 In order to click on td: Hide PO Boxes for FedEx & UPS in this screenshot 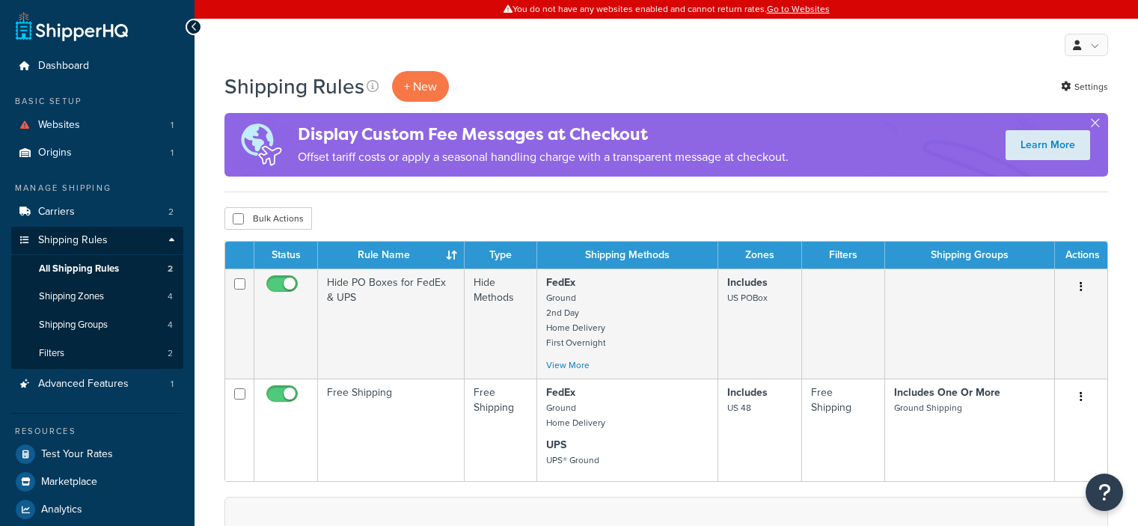, I will do `click(391, 323)`.